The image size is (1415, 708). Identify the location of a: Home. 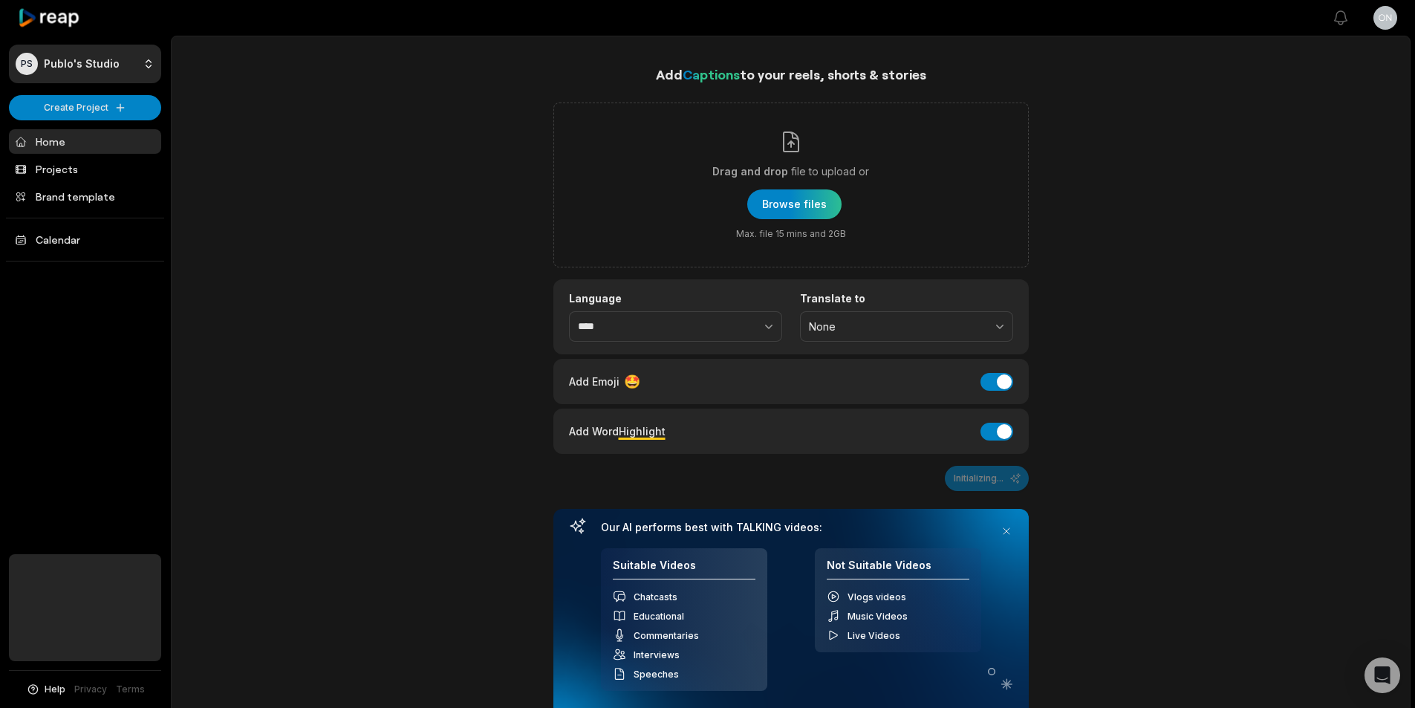
(85, 141).